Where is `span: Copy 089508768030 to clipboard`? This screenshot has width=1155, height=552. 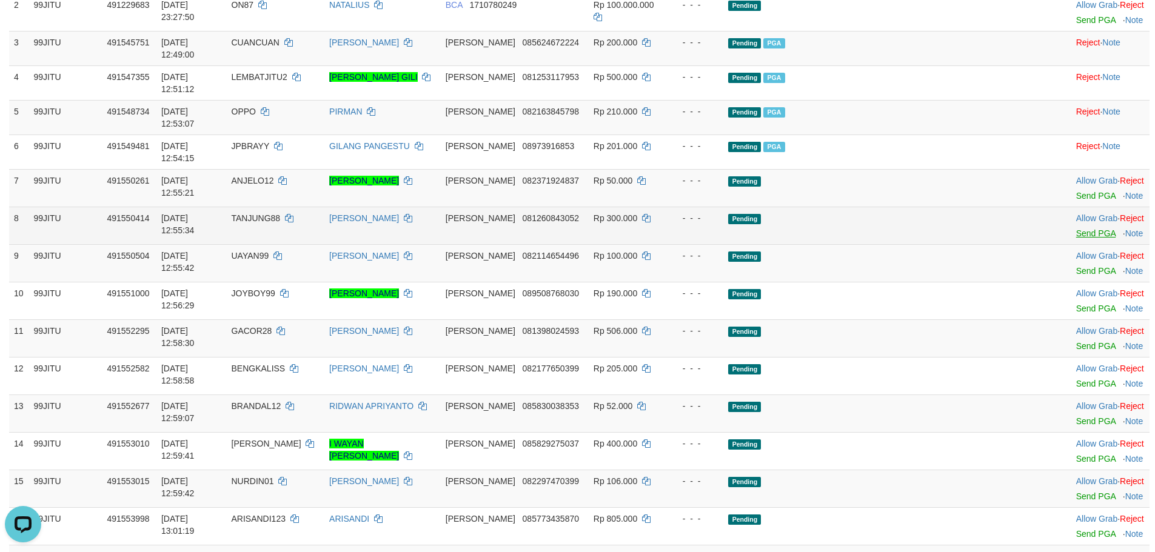 span: Copy 089508768030 to clipboard is located at coordinates (550, 293).